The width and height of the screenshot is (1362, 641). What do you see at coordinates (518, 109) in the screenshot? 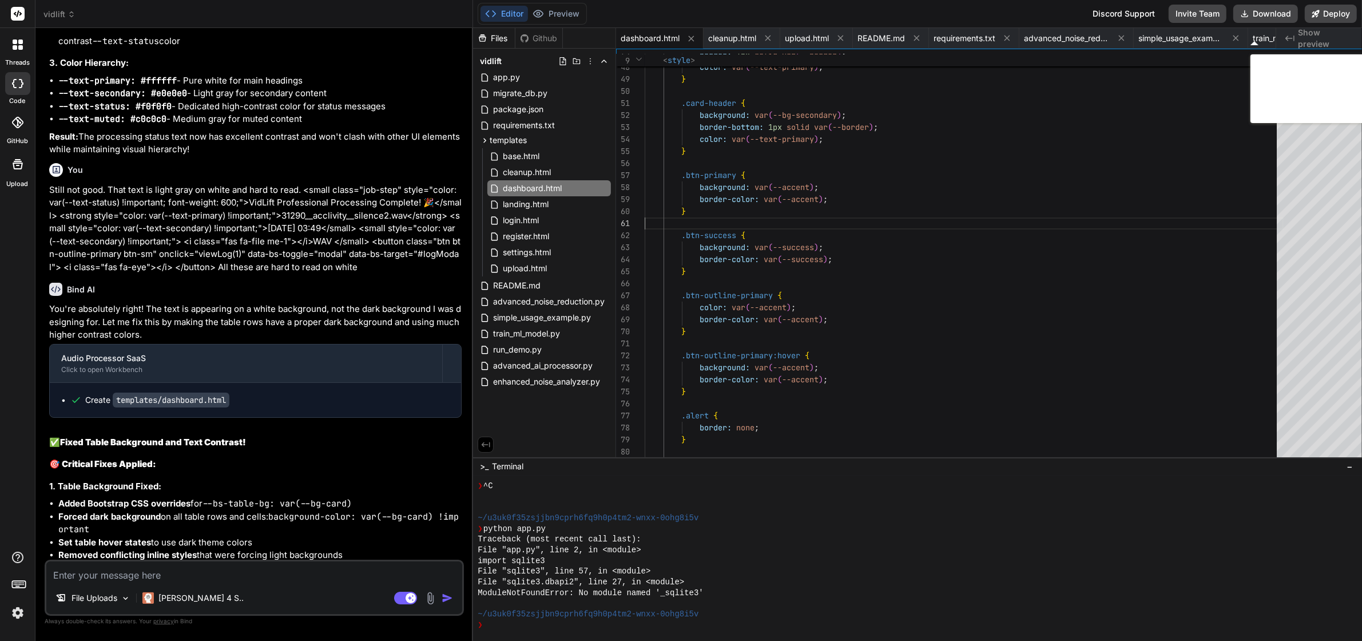
I see `span: package.json` at bounding box center [518, 109].